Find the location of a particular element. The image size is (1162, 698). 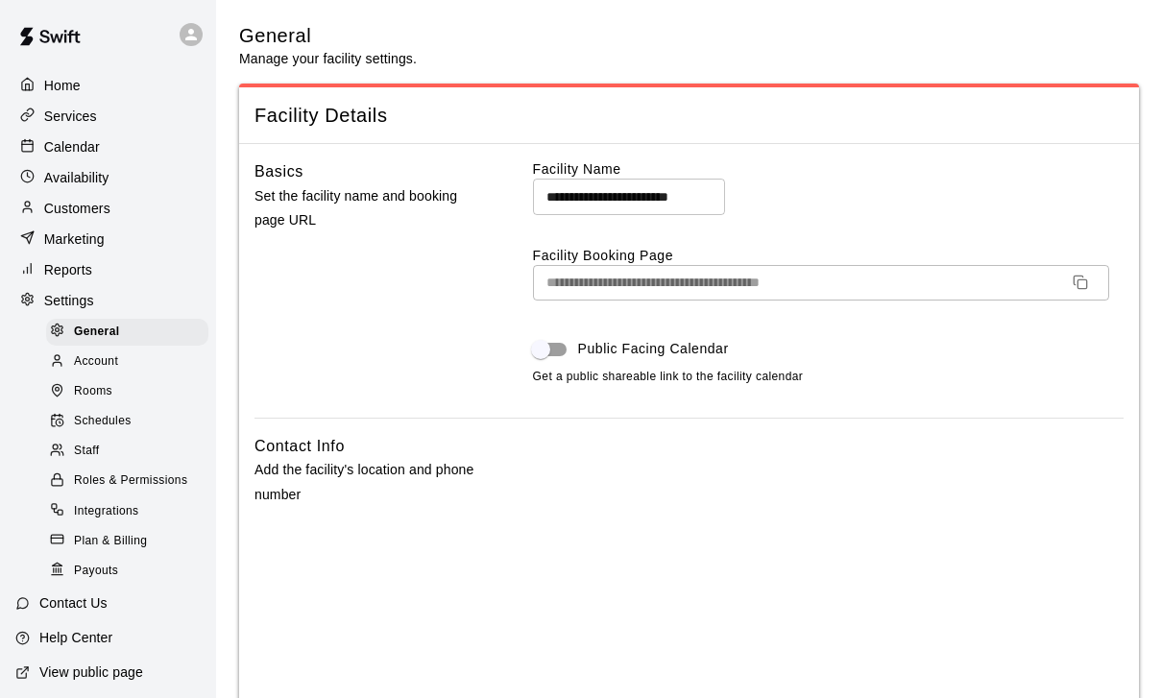

span: Account is located at coordinates (96, 362).